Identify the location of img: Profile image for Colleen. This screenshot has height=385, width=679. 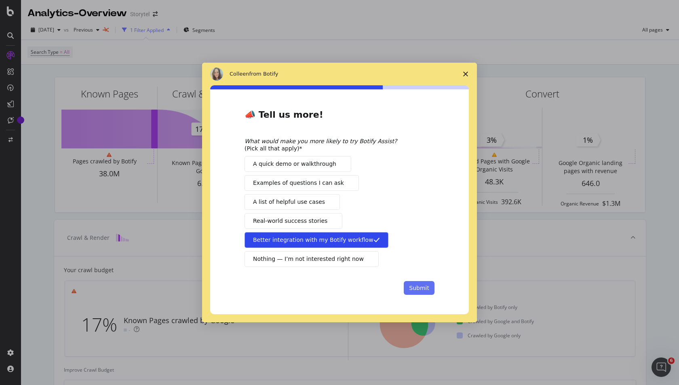
(217, 74).